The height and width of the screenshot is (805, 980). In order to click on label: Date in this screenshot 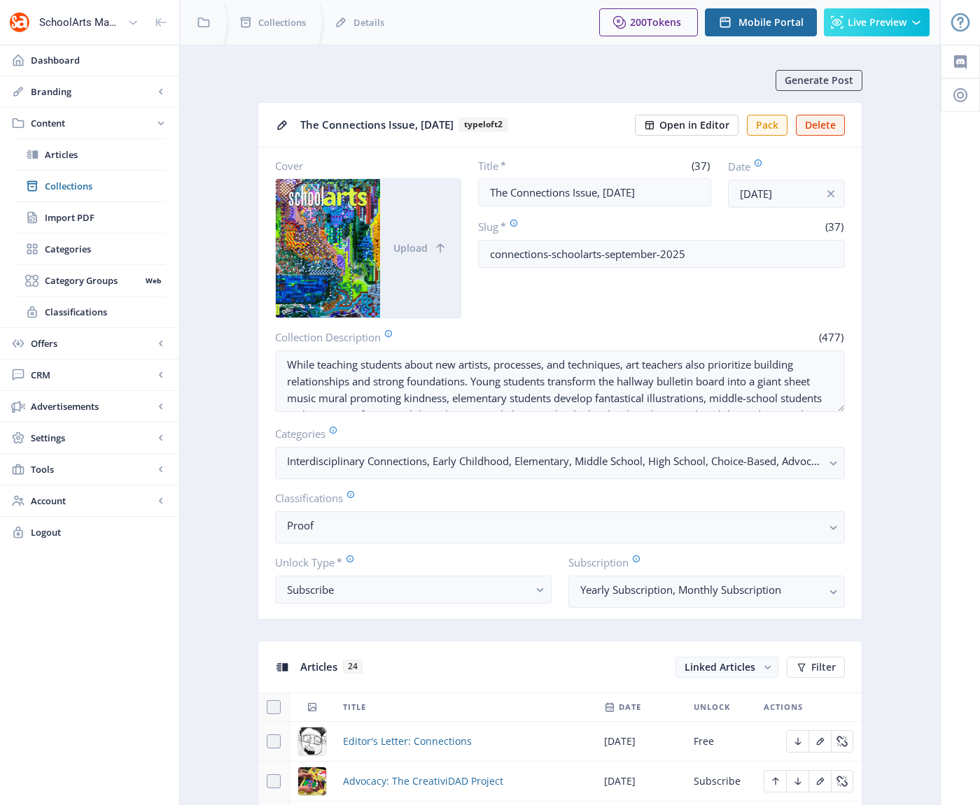, I will do `click(780, 167)`.